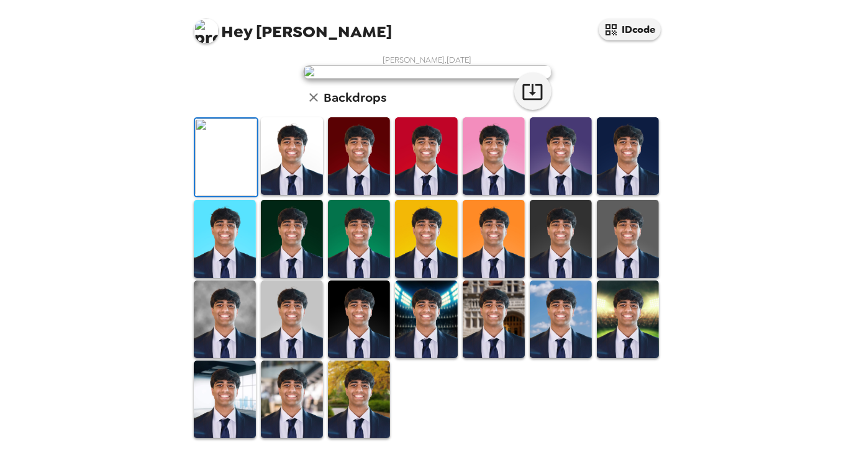 Image resolution: width=854 pixels, height=458 pixels. Describe the element at coordinates (355, 98) in the screenshot. I see `h6: Backdrops` at that location.